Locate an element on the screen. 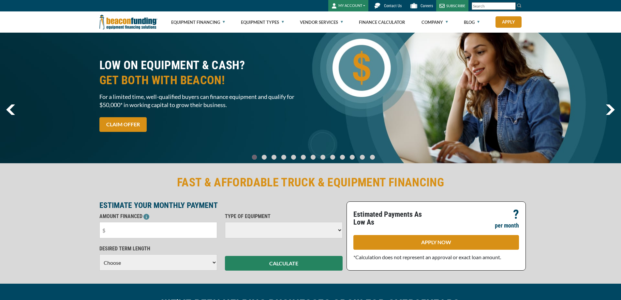 Image resolution: width=621 pixels, height=300 pixels. a: previous is located at coordinates (10, 110).